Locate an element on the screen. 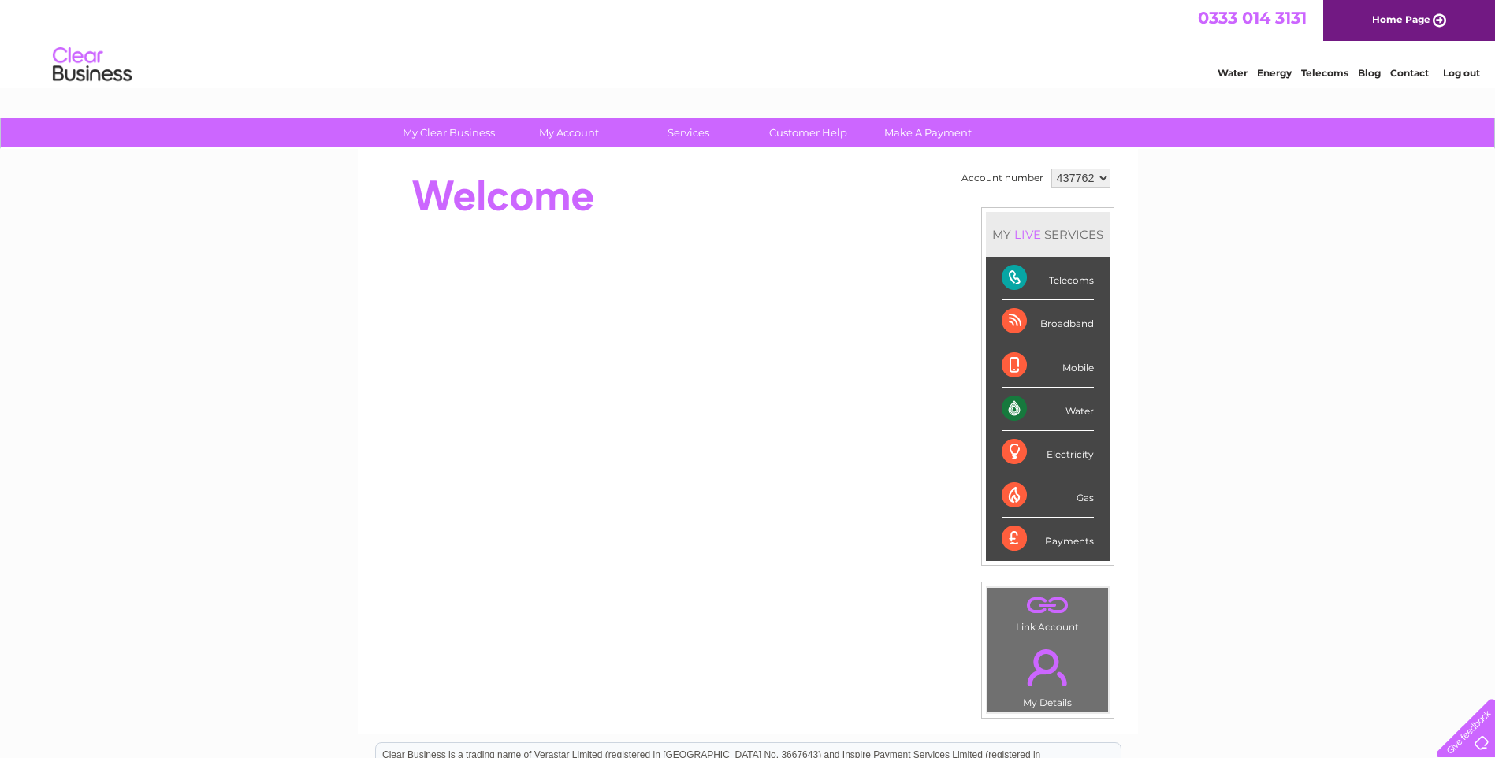 This screenshot has width=1495, height=758. a: My Account is located at coordinates (568, 132).